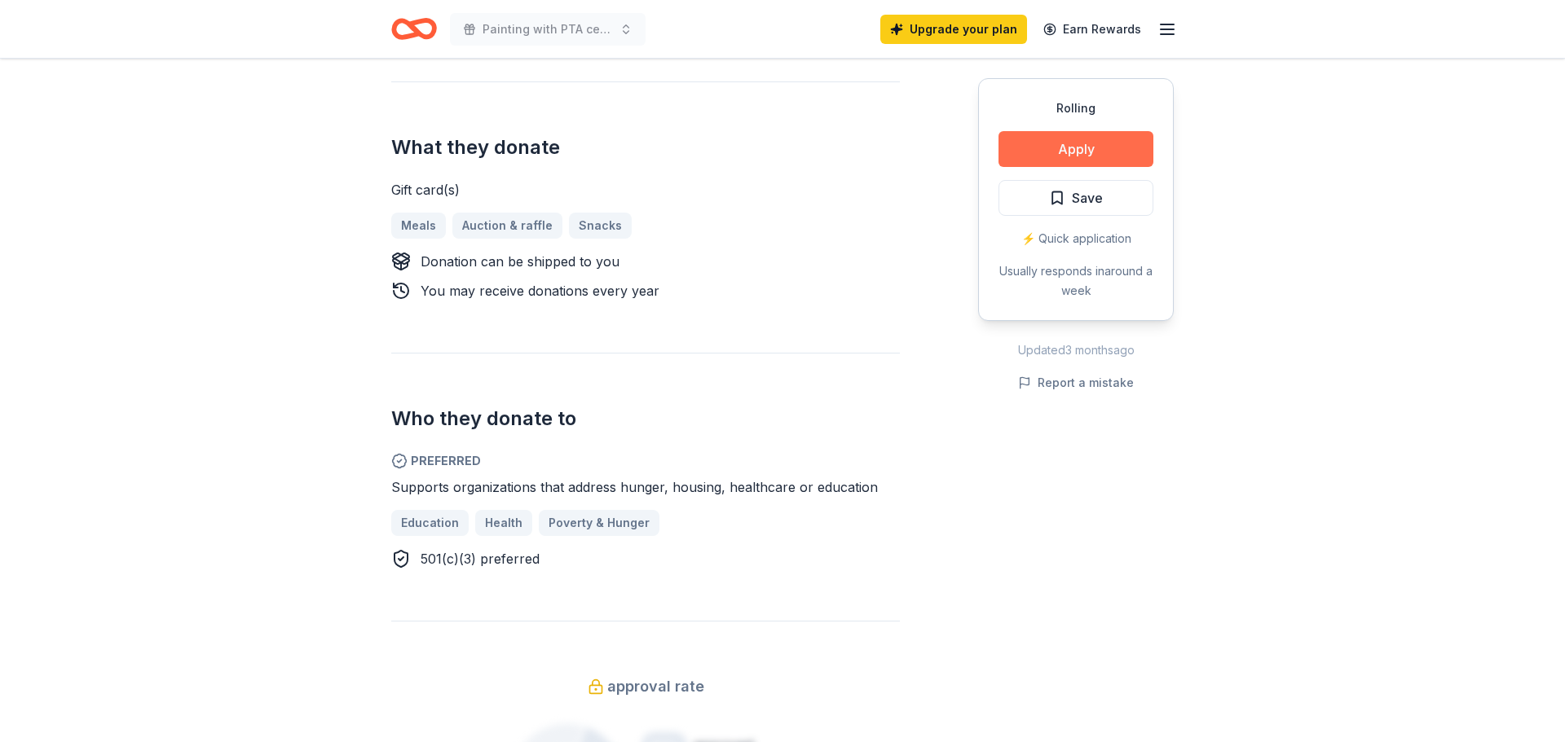 The width and height of the screenshot is (1565, 742). I want to click on span: Health, so click(504, 523).